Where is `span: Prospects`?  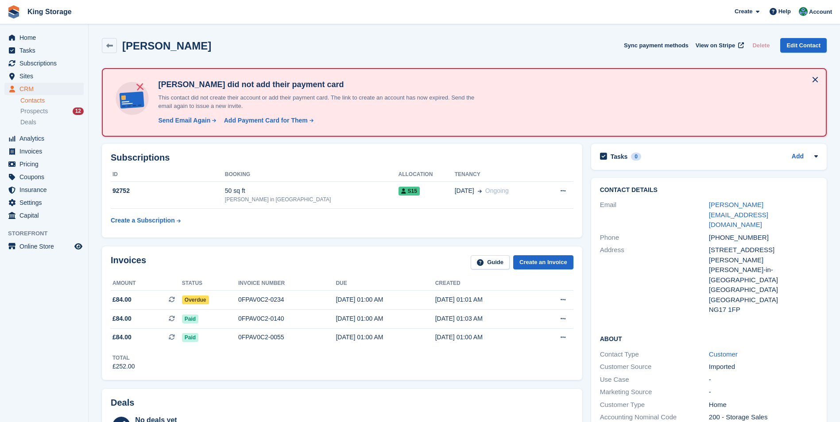
span: Prospects is located at coordinates (34, 111).